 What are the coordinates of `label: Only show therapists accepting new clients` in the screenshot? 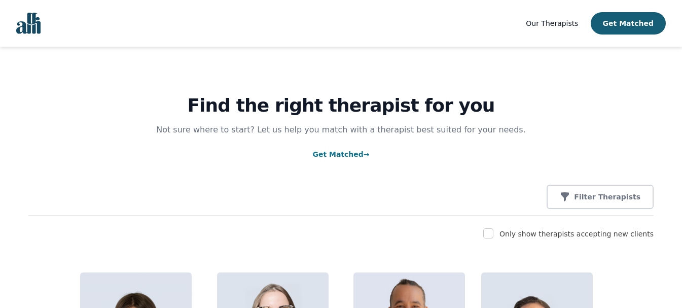 It's located at (577, 234).